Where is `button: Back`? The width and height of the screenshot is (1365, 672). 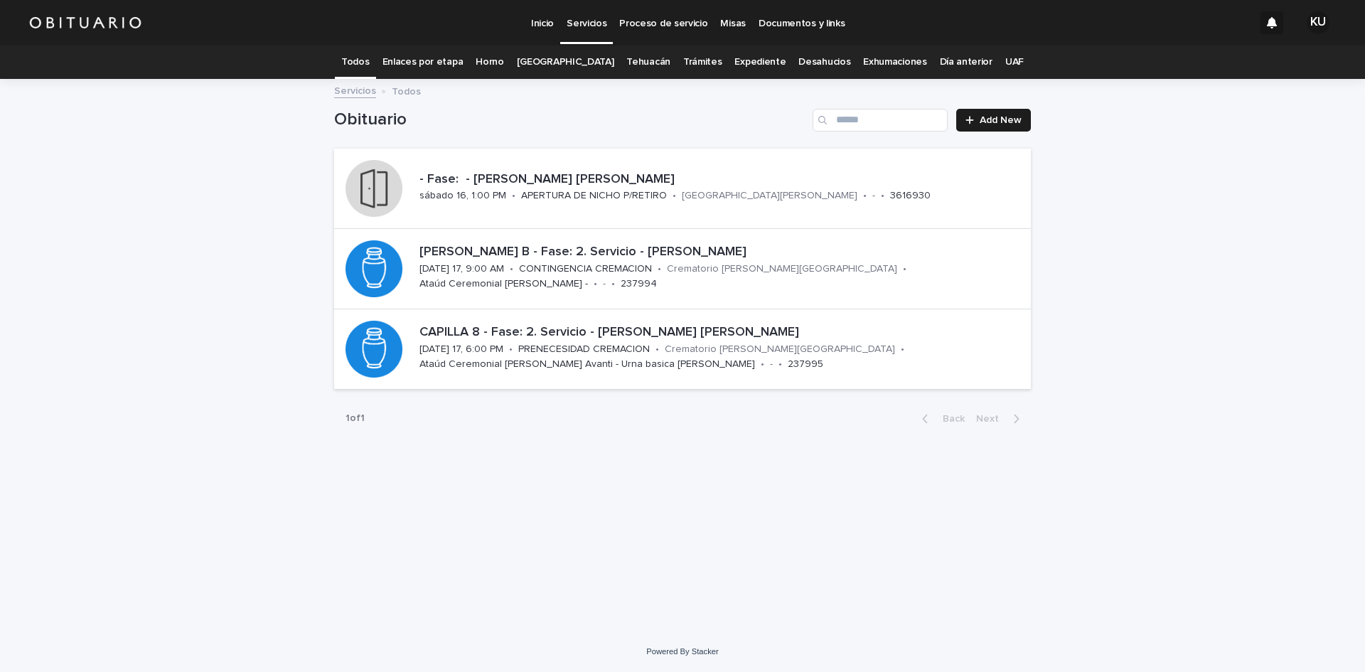
button: Back is located at coordinates (940, 419).